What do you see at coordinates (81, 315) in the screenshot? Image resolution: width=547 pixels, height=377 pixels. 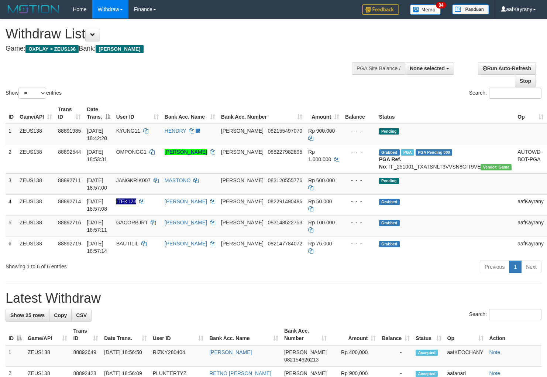 I see `a: CSV` at bounding box center [81, 315].